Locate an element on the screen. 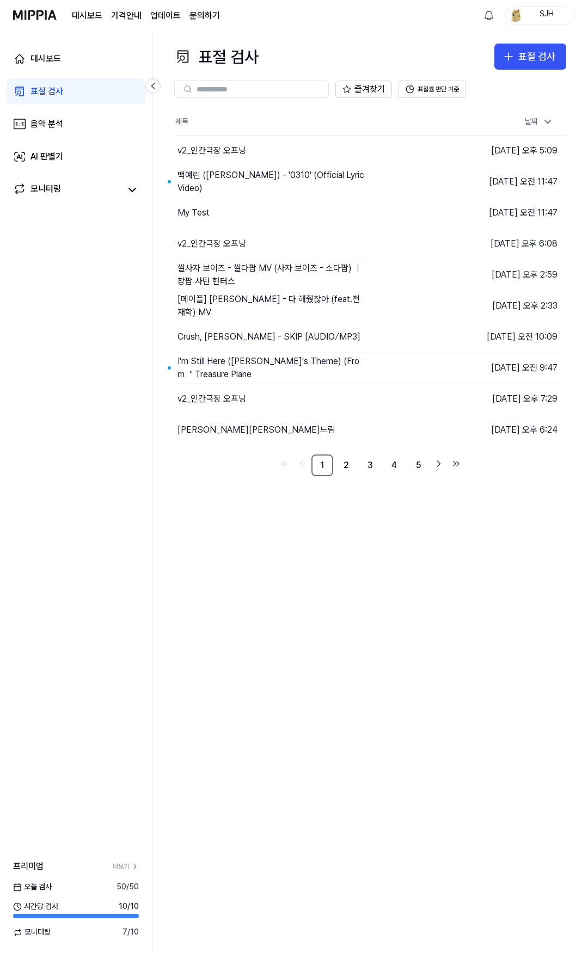 This screenshot has width=588, height=953. a: 음악 분석 is located at coordinates (76, 124).